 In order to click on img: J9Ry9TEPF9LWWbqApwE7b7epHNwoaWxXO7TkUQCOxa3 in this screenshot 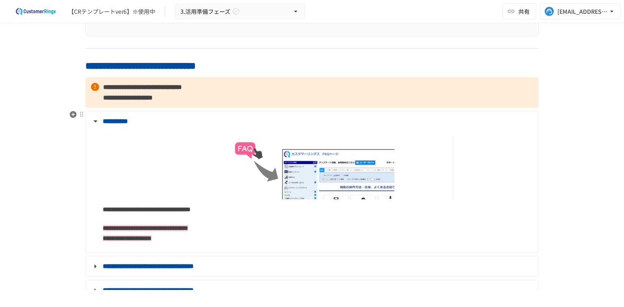, I will do `click(317, 168)`.